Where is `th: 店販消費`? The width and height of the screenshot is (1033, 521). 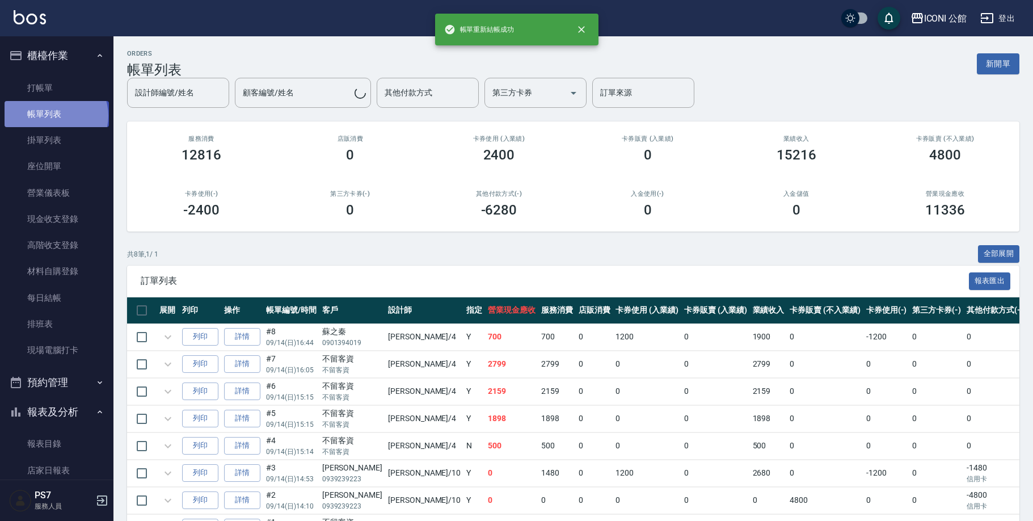
th: 店販消費 is located at coordinates (594, 310).